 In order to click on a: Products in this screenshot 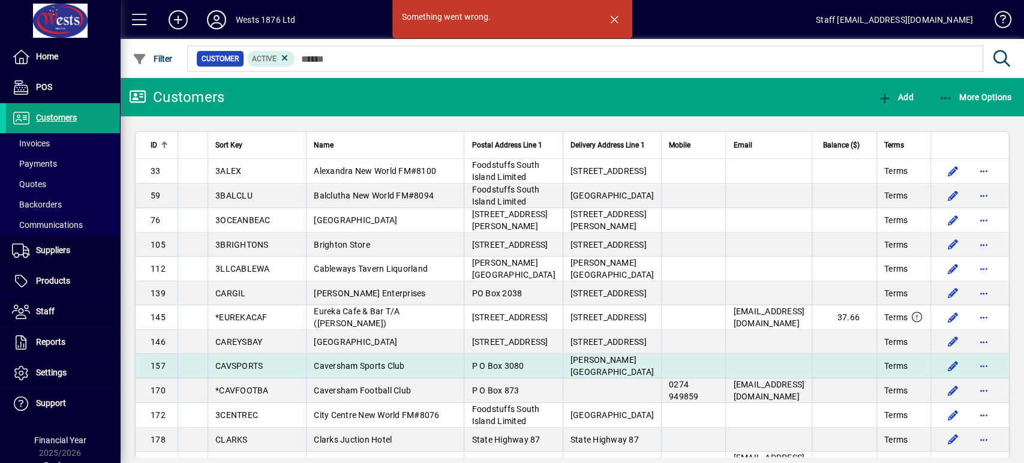, I will do `click(63, 281)`.